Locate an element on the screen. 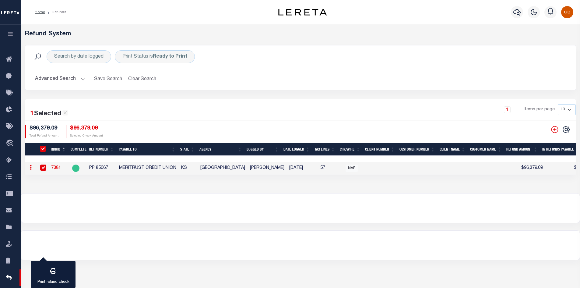 Image resolution: width=580 pixels, height=288 pixels. div: Search by date logged is located at coordinates (79, 57).